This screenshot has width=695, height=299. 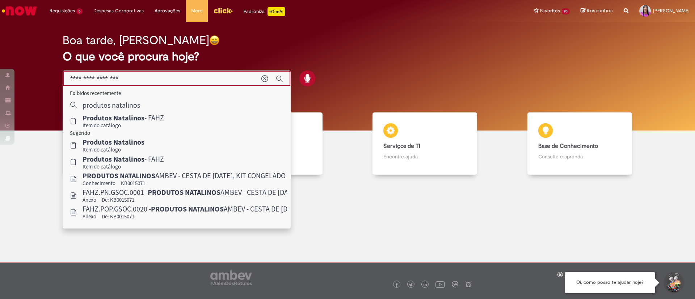 I want to click on img: logo_footer_workplace.png, so click(x=455, y=284).